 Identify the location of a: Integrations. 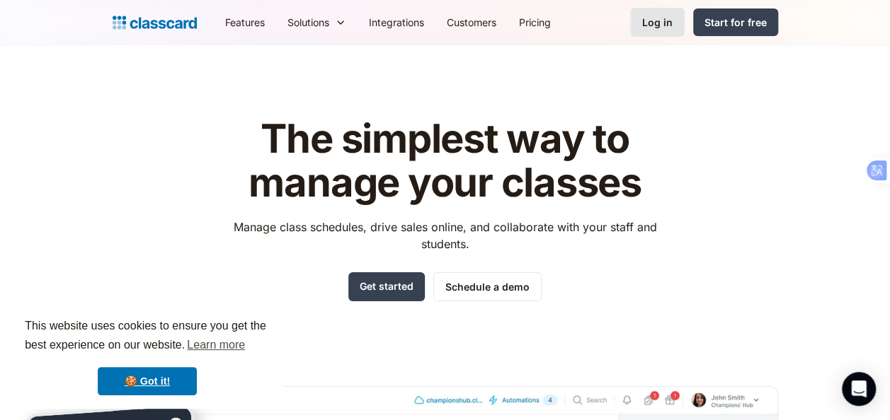
(396, 22).